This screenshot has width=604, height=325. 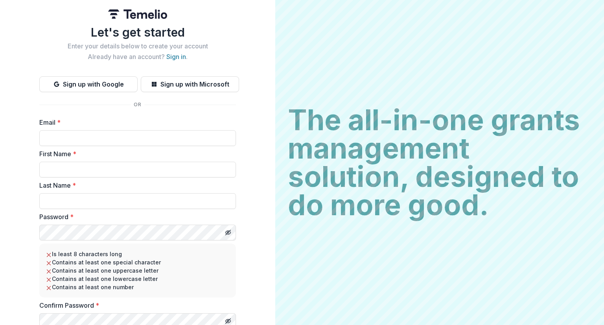 What do you see at coordinates (135, 305) in the screenshot?
I see `label: Confirm Password` at bounding box center [135, 305].